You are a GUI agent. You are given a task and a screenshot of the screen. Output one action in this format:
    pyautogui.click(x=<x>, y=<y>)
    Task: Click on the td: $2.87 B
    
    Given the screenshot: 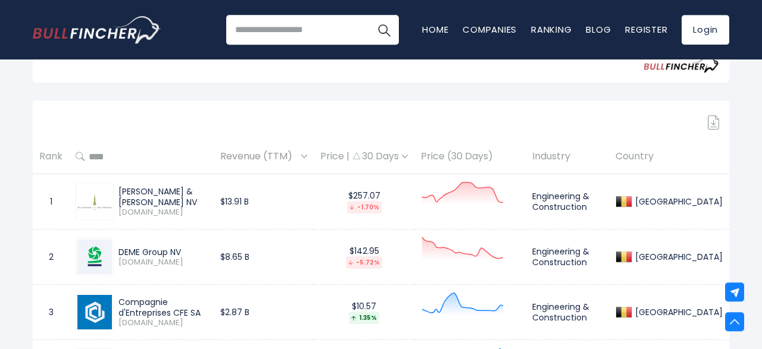 What is the action you would take?
    pyautogui.click(x=264, y=313)
    